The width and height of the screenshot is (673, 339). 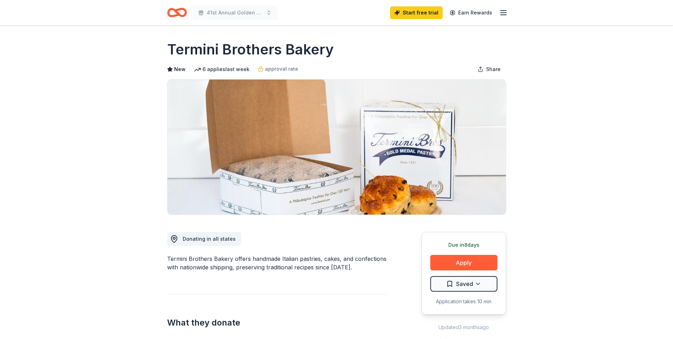 What do you see at coordinates (416, 13) in the screenshot?
I see `a: Start free trial` at bounding box center [416, 13].